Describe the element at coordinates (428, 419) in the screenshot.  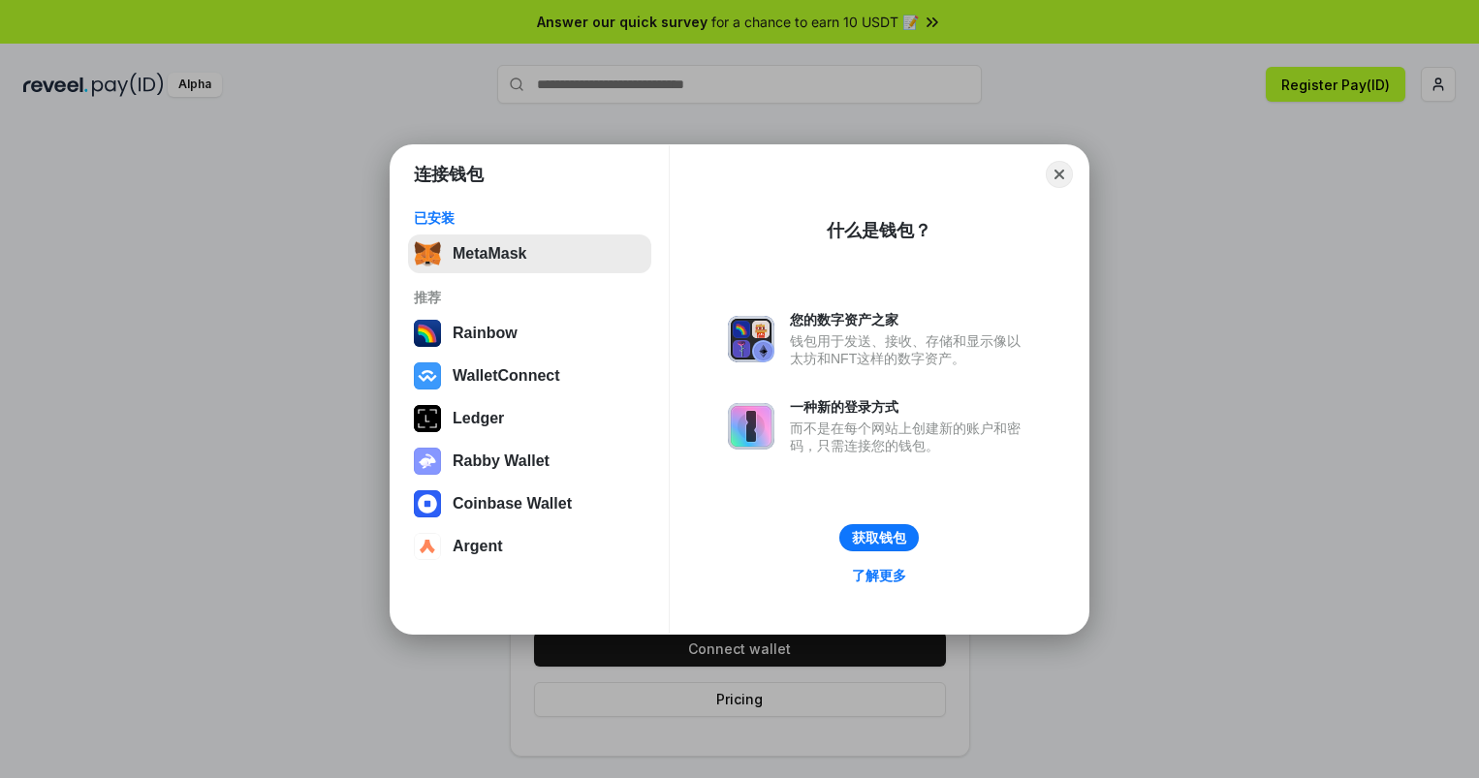
I see `img: svg+xml,%3Csvg%20xmlns%3D%22http%3A%2F%2Fwww.w3.org%2F2000%2Fsvg%22%20width%3D%2228%22%20height%3...` at that location.